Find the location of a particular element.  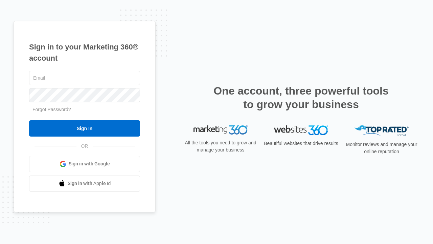

h1: Sign in to your Marketing 360® account is located at coordinates (85, 52).